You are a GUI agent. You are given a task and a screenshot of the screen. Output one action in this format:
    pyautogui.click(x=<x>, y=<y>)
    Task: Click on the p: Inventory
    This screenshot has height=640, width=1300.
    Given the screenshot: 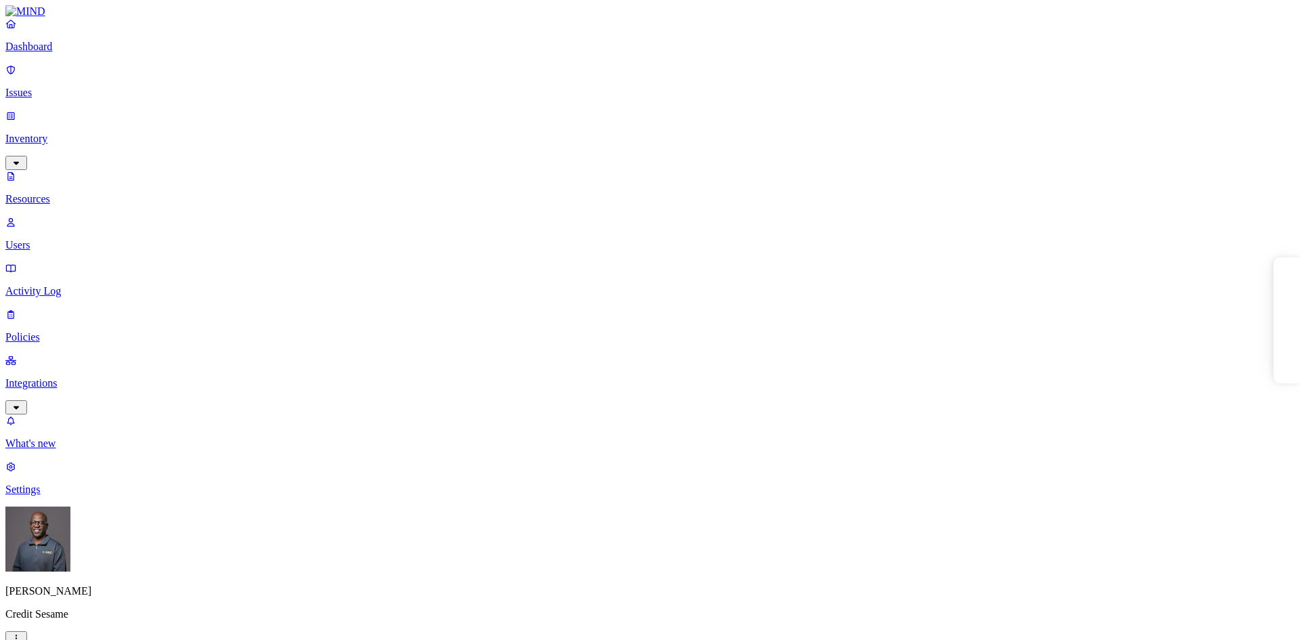 What is the action you would take?
    pyautogui.click(x=650, y=139)
    